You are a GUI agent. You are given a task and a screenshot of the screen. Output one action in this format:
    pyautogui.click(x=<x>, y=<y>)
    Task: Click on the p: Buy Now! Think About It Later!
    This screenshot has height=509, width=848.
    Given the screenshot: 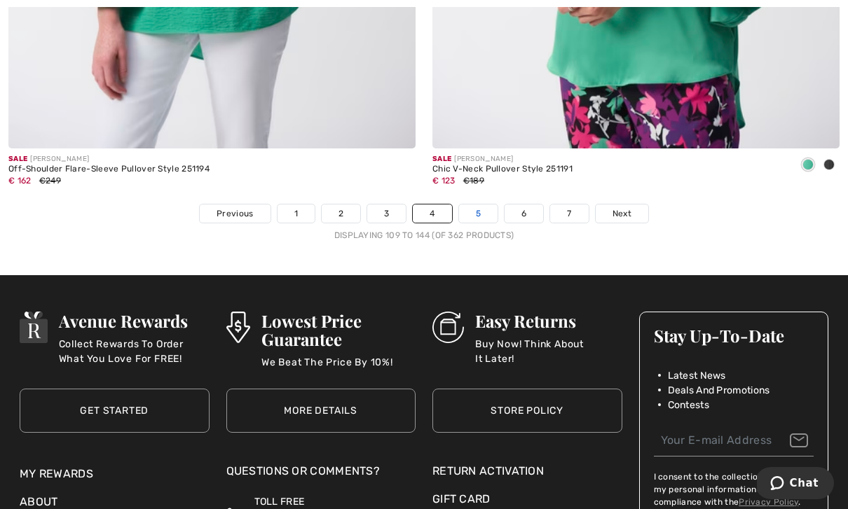 What is the action you would take?
    pyautogui.click(x=549, y=351)
    